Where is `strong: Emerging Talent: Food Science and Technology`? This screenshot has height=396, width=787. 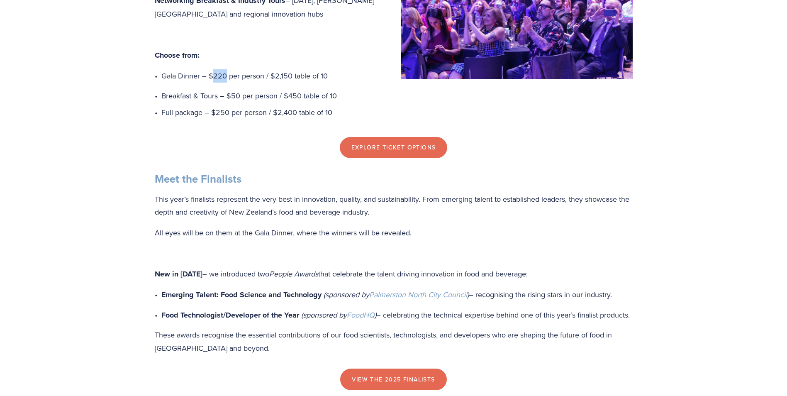 strong: Emerging Talent: Food Science and Technology is located at coordinates (241, 294).